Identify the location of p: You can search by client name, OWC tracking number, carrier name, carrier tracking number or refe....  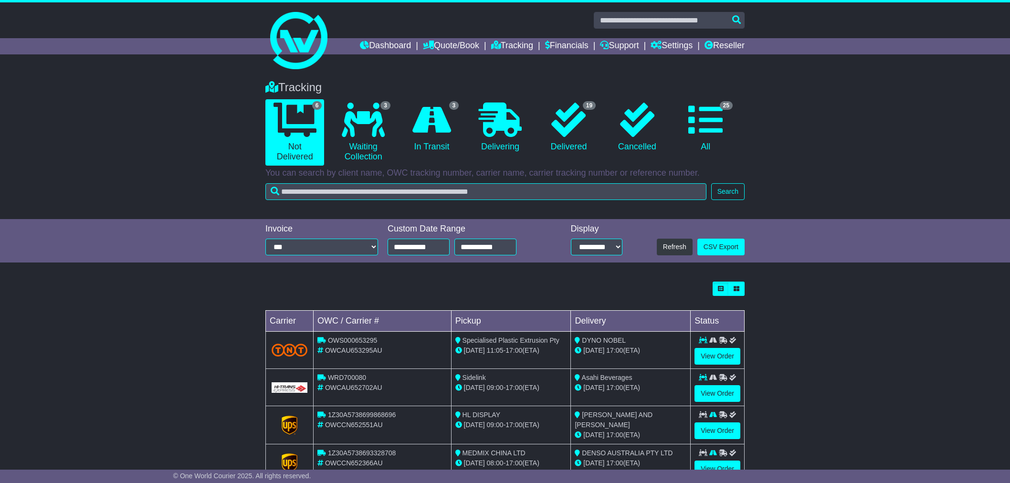
(505, 173).